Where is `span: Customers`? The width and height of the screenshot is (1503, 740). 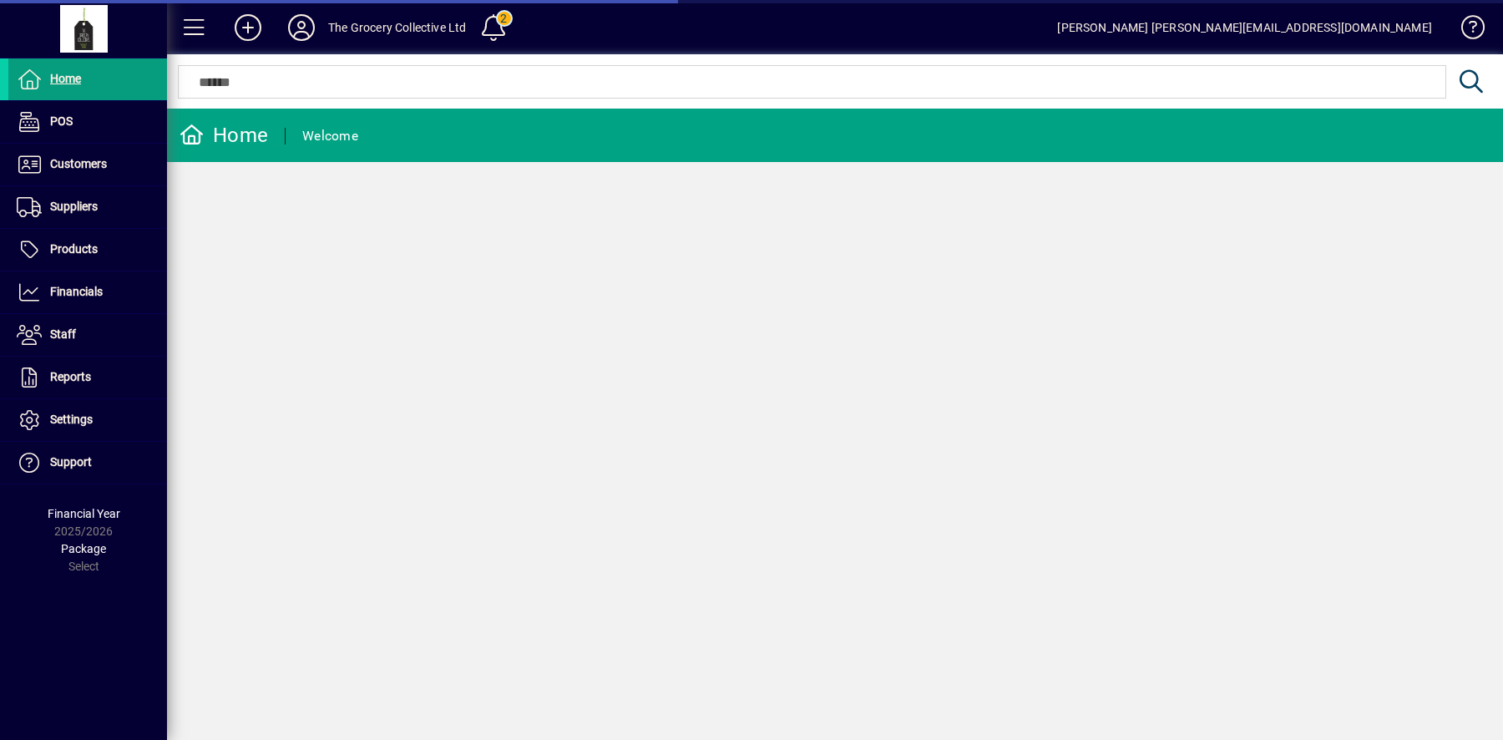
span: Customers is located at coordinates (78, 164).